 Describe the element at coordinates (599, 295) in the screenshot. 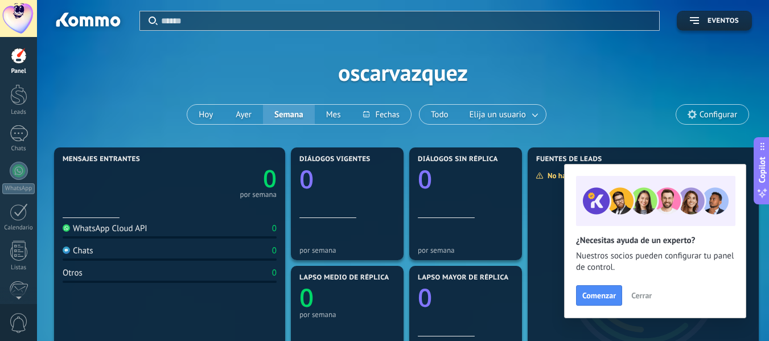

I see `span: Comenzar` at that location.